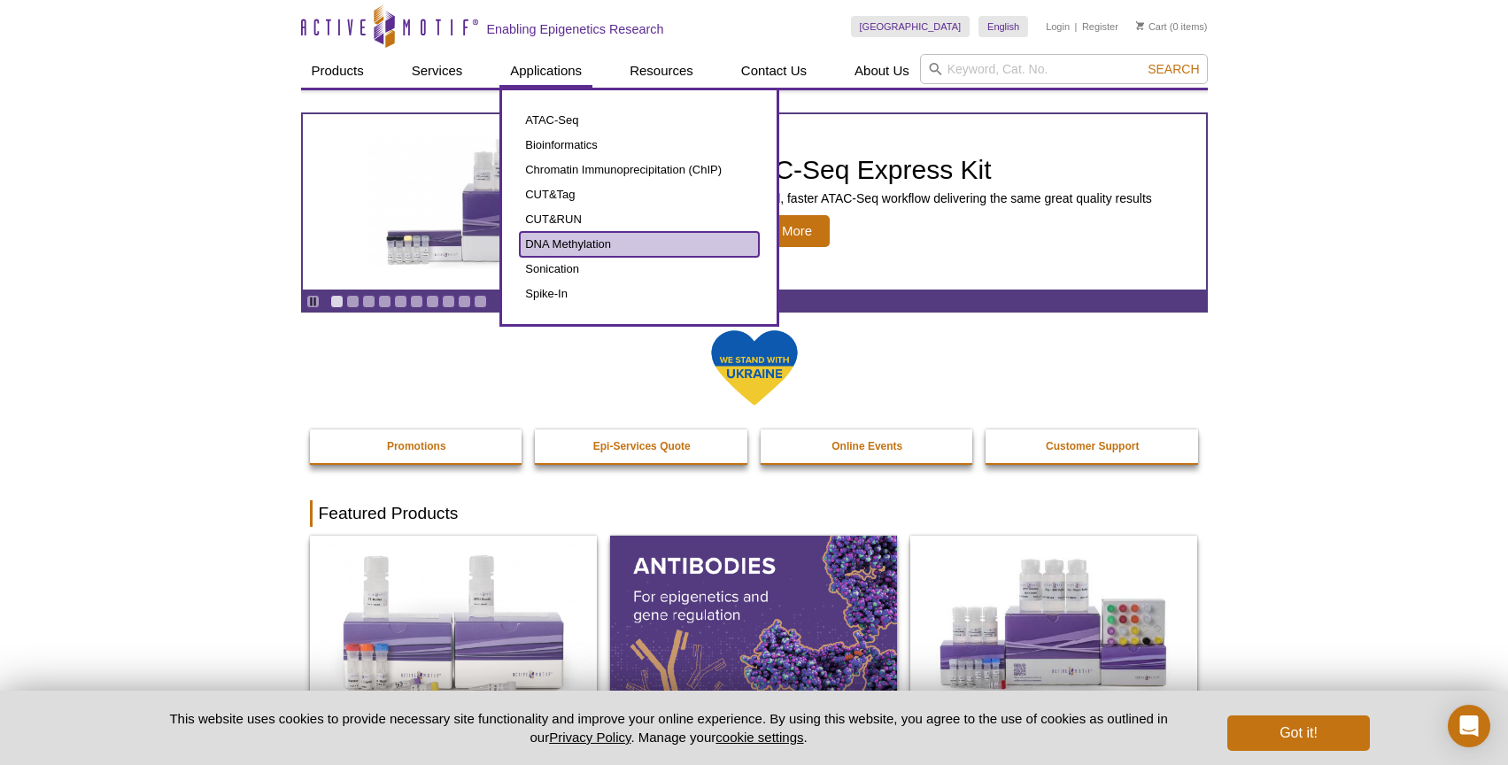 This screenshot has width=1508, height=765. I want to click on img: Your Cart, so click(1139, 26).